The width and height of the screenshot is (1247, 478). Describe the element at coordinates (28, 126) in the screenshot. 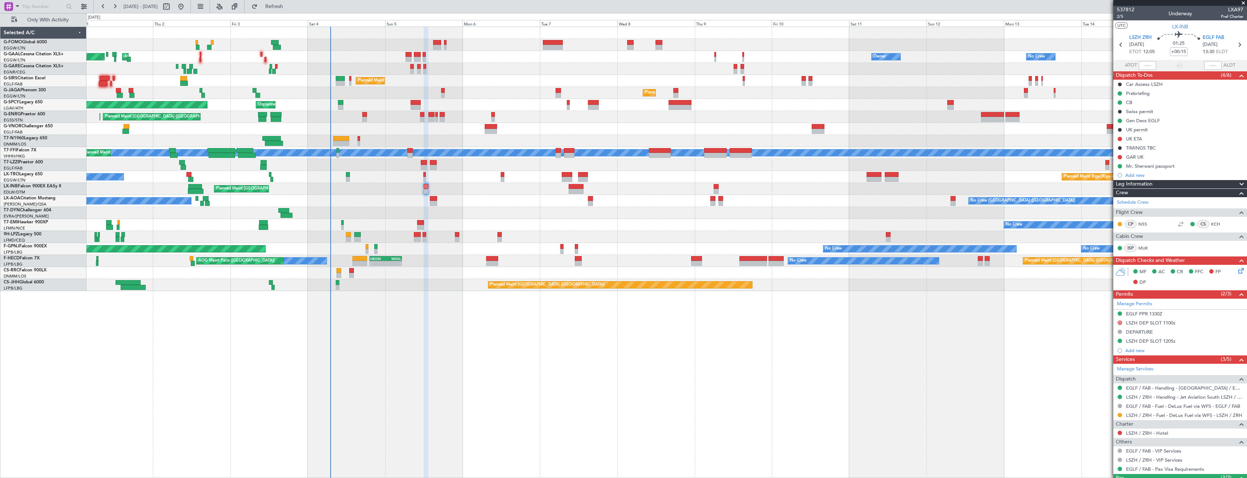

I see `a: G-VNORChallenger 650` at that location.